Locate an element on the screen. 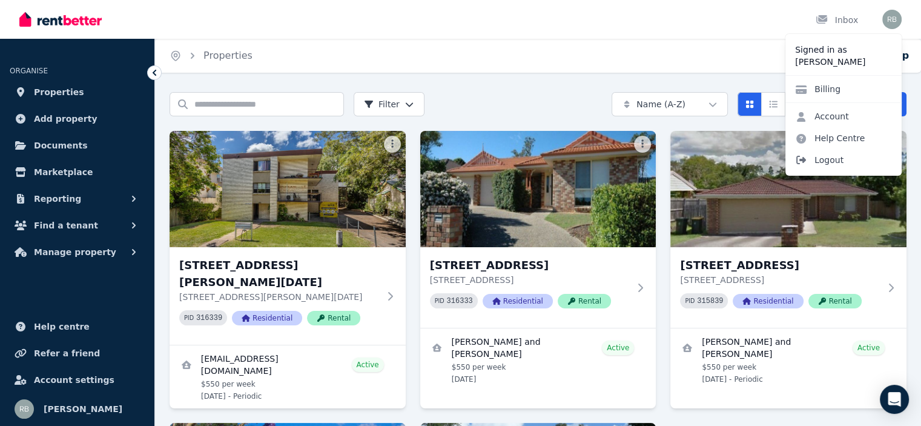 Image resolution: width=921 pixels, height=426 pixels. span: Add property is located at coordinates (65, 119).